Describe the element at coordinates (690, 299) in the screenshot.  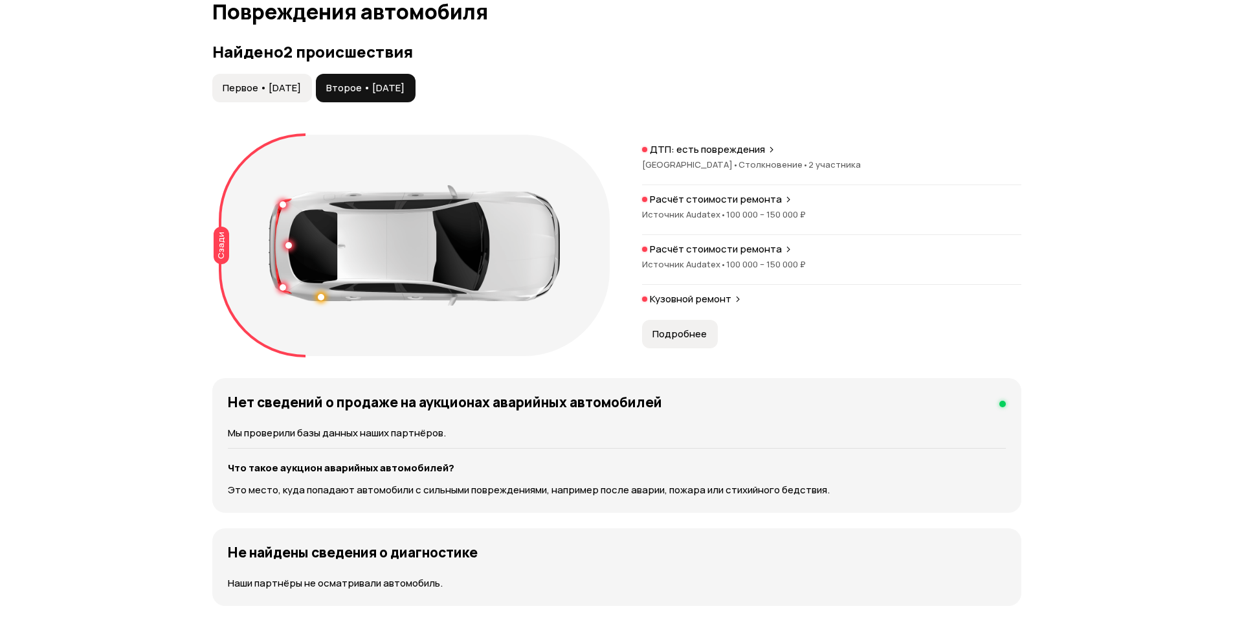
I see `p: Кузовной ремонт` at that location.